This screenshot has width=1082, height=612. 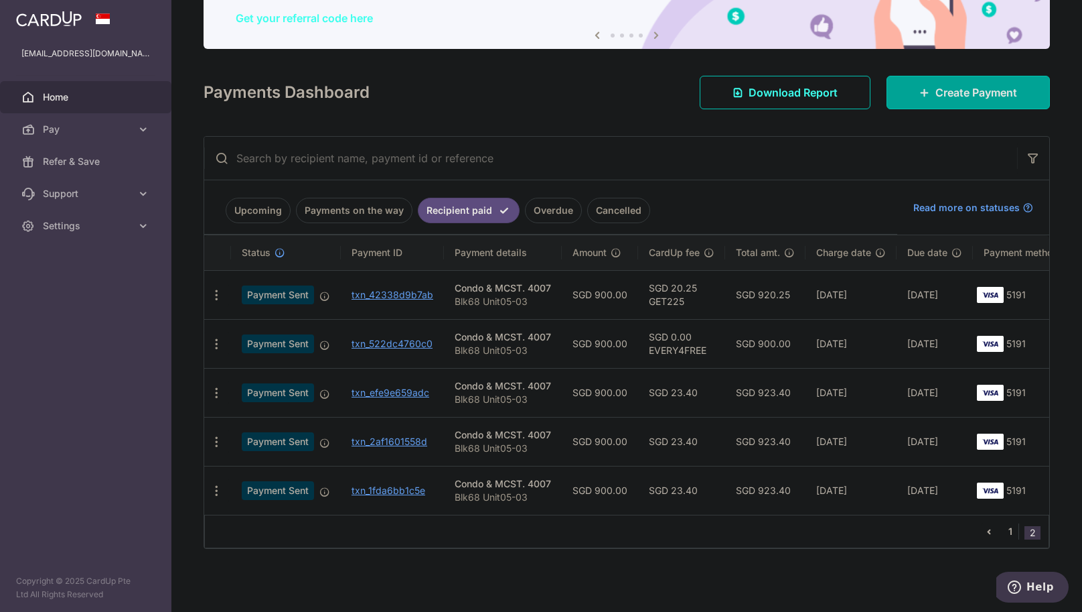 What do you see at coordinates (389, 441) in the screenshot?
I see `a: txn_2af1601558d` at bounding box center [389, 441].